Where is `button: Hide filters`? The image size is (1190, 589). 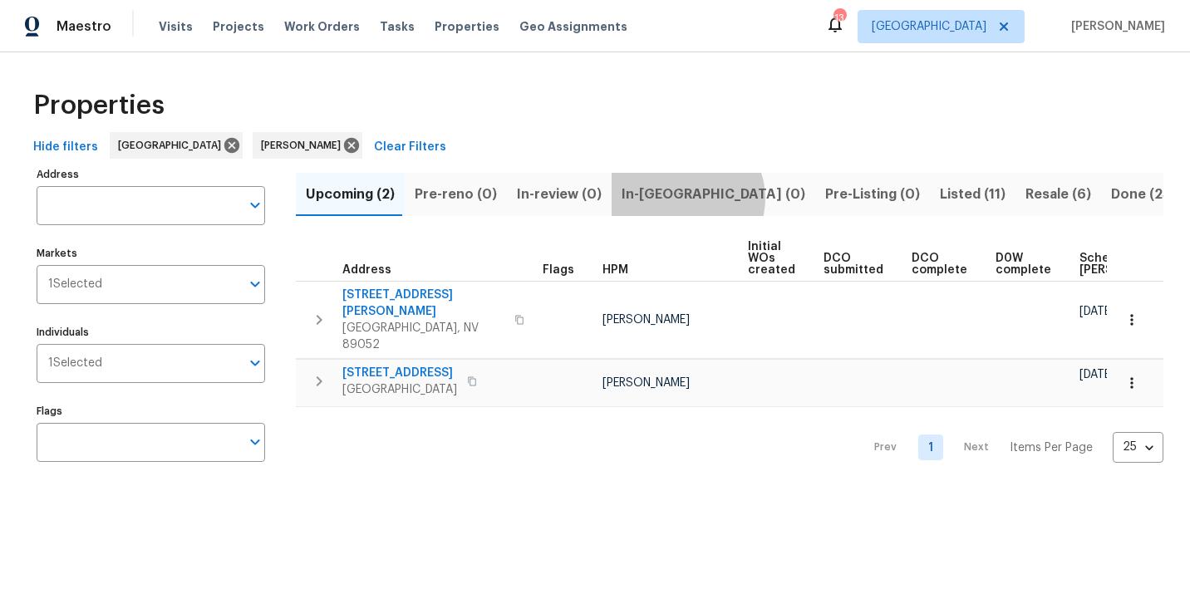 button: Hide filters is located at coordinates (66, 147).